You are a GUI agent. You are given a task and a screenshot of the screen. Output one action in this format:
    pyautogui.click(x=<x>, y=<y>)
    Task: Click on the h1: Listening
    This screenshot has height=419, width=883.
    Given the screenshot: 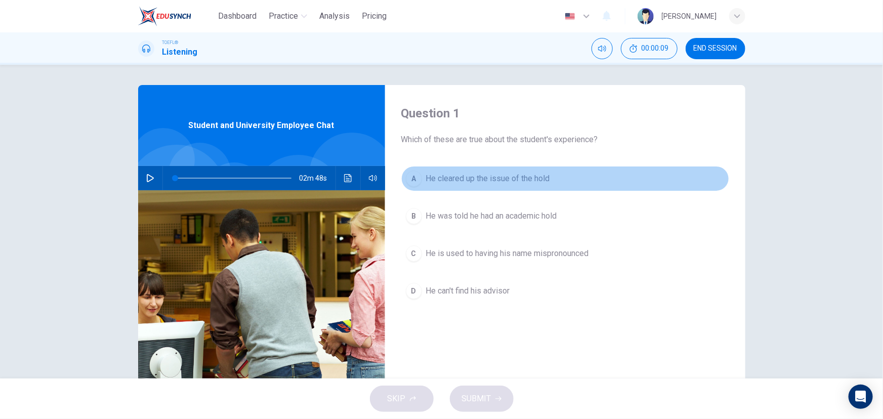 What is the action you would take?
    pyautogui.click(x=180, y=52)
    